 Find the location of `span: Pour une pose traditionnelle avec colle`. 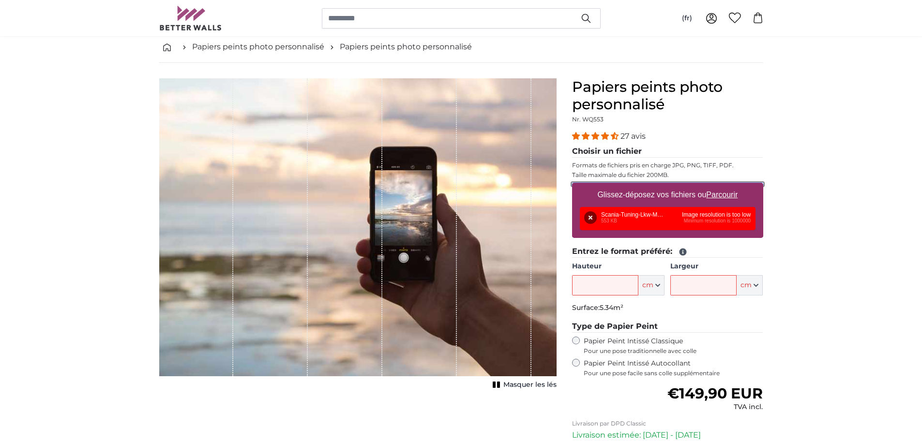

span: Pour une pose traditionnelle avec colle is located at coordinates (673, 351).